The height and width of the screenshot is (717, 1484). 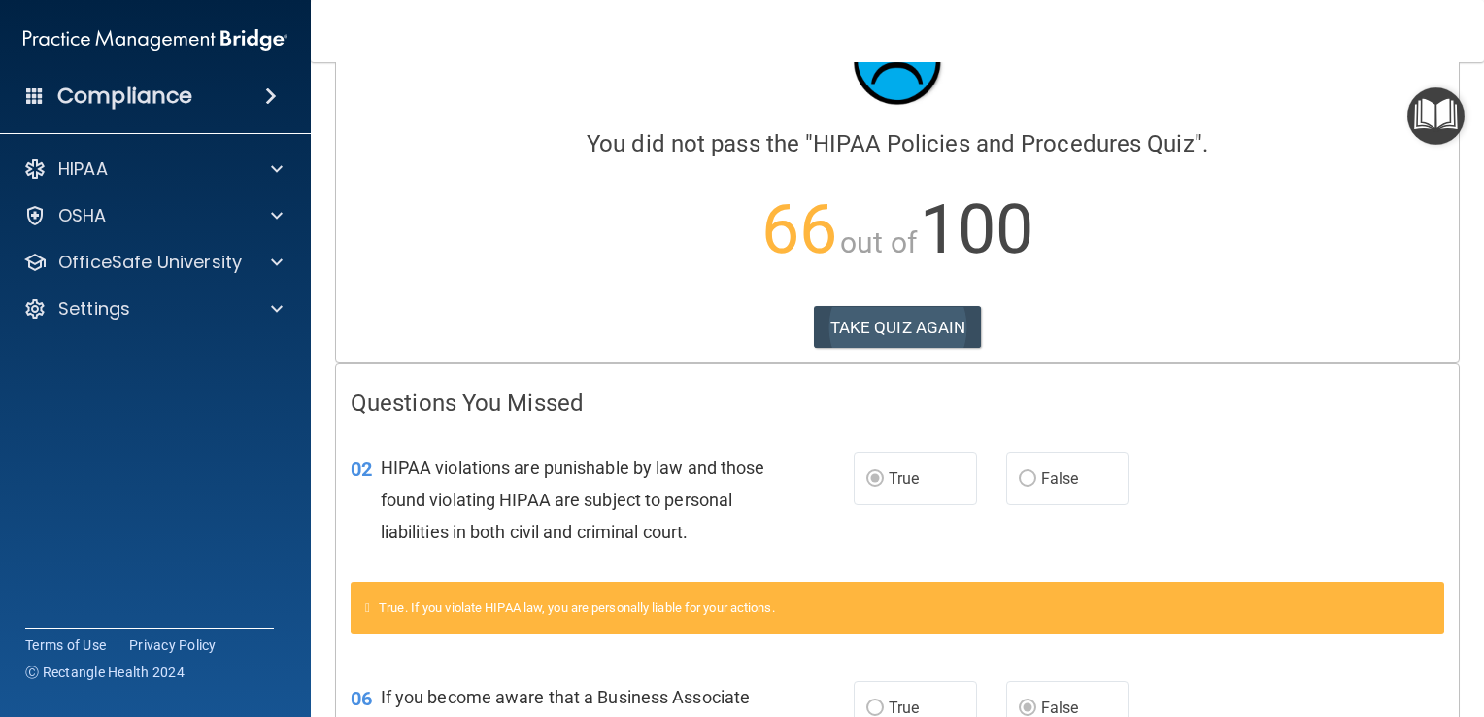 I want to click on span: Ⓒ Rectangle Health 2024, so click(x=105, y=672).